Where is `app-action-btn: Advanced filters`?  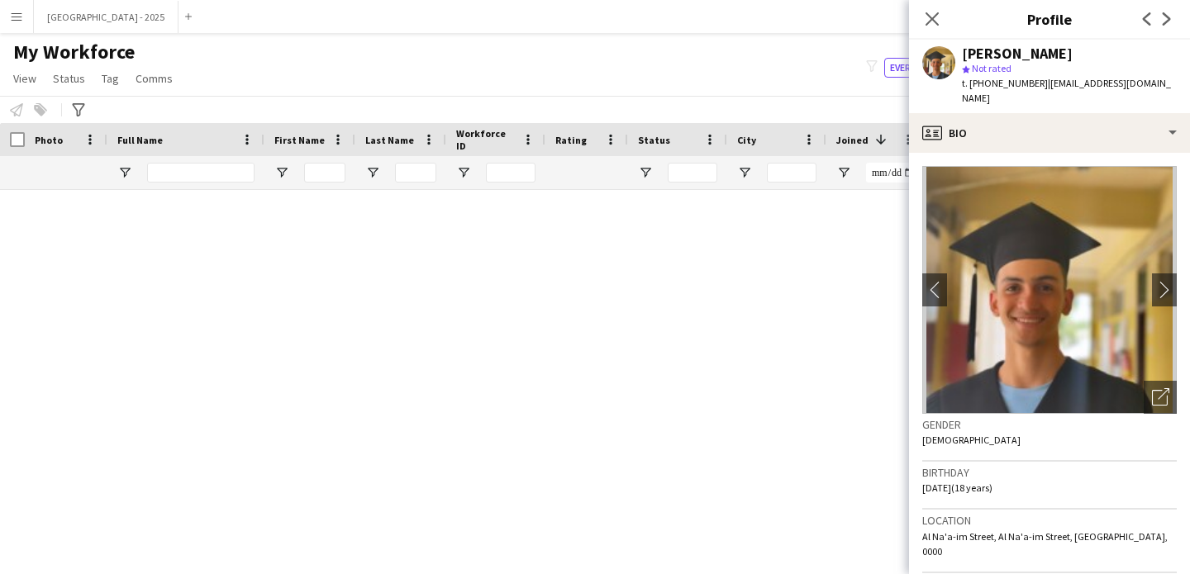
app-action-btn: Advanced filters is located at coordinates (78, 110).